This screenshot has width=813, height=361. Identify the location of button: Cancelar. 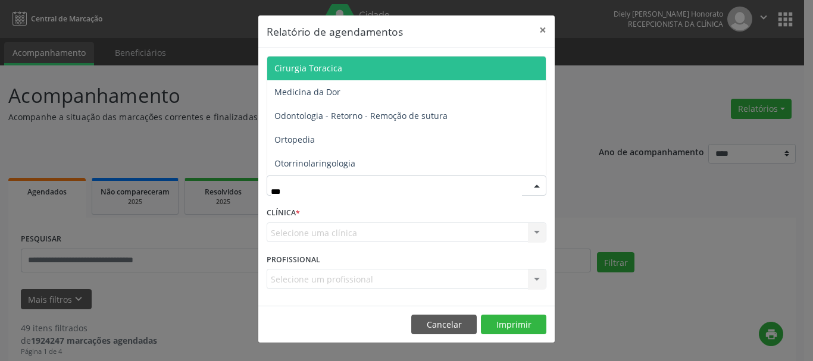
(444, 325).